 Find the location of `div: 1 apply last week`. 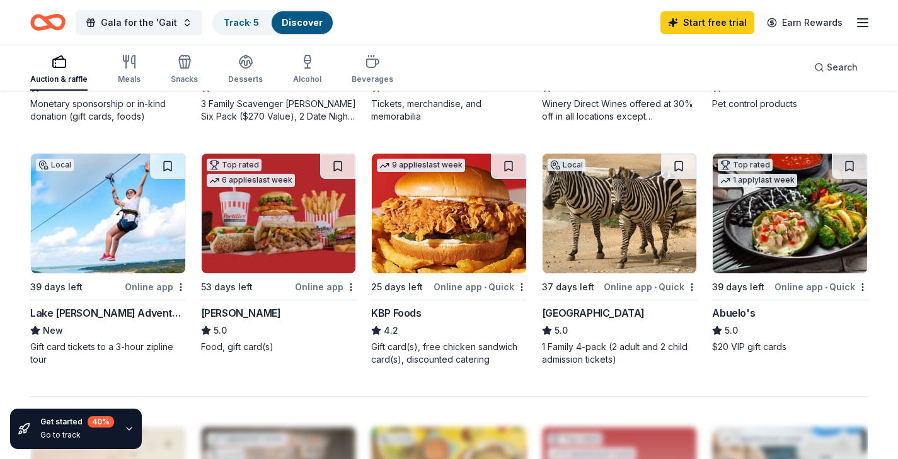

div: 1 apply last week is located at coordinates (757, 180).